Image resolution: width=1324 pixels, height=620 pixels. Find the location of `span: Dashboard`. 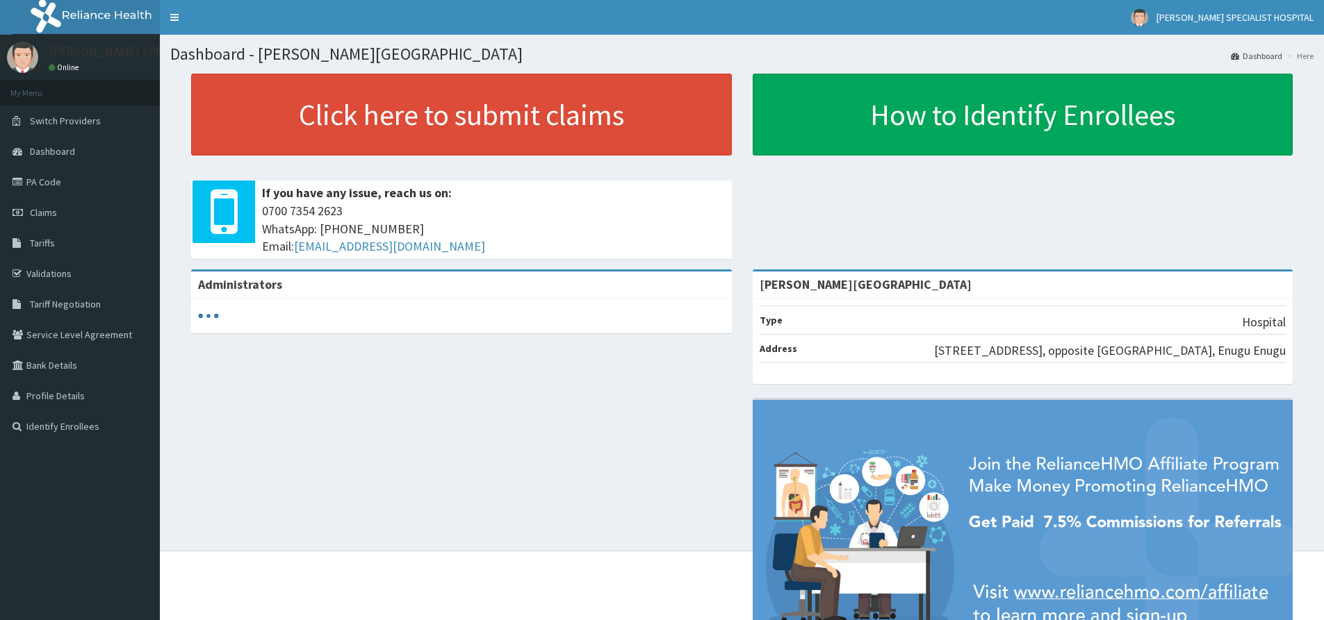

span: Dashboard is located at coordinates (52, 151).